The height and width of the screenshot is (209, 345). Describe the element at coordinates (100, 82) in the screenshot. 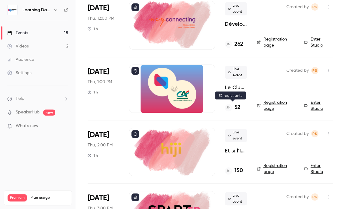

I see `span: Thu, 1:00 PM` at that location.